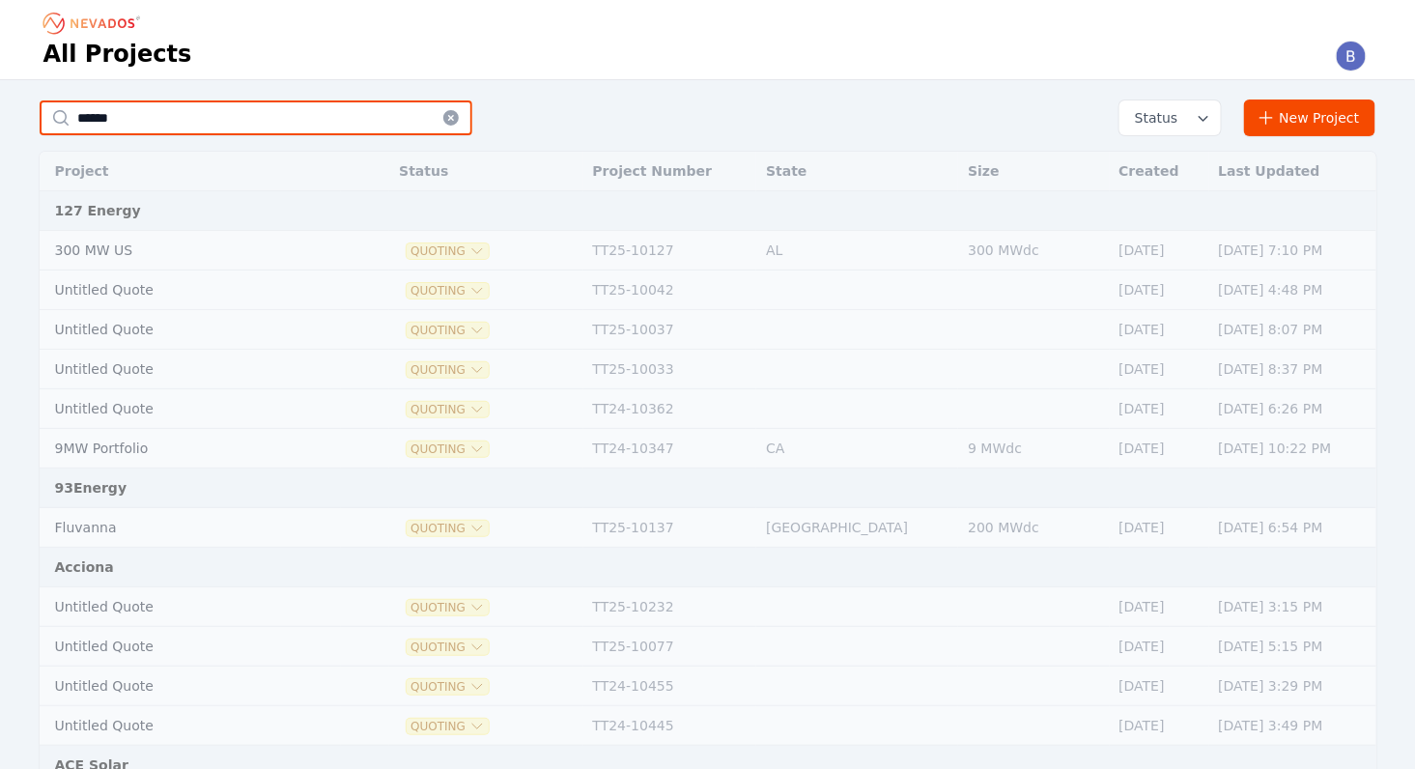  I want to click on td: CA, so click(857, 448).